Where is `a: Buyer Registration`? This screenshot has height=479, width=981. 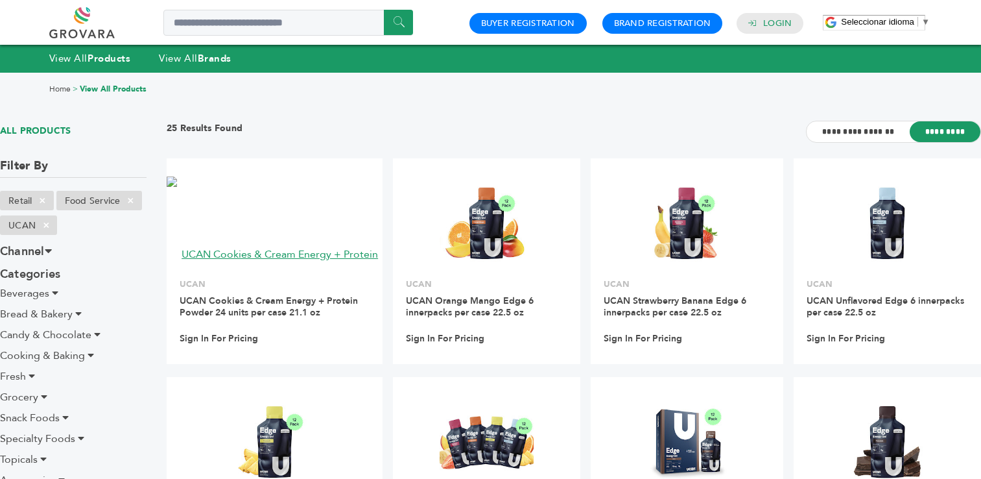 a: Buyer Registration is located at coordinates (528, 23).